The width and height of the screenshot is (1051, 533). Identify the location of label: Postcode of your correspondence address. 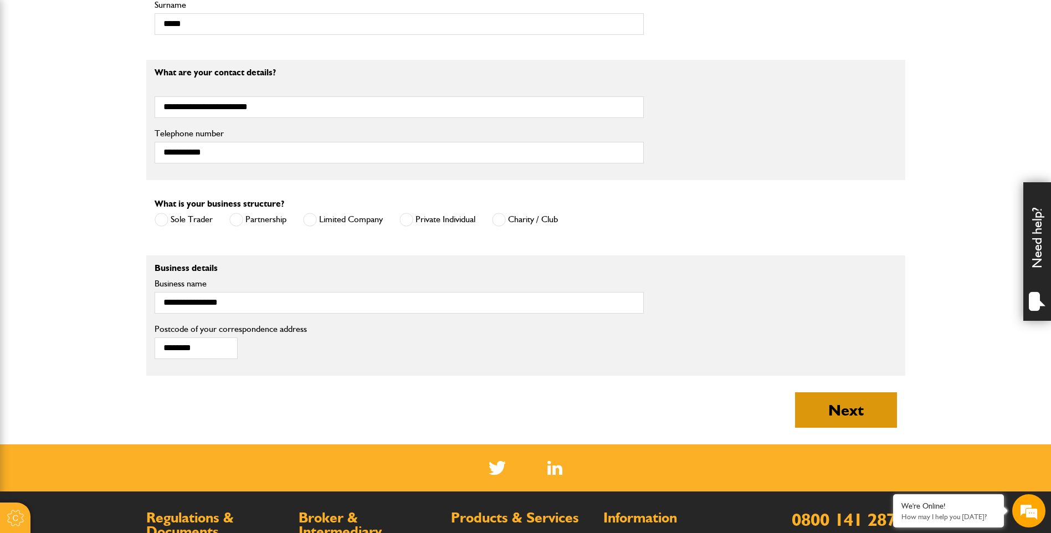
(239, 329).